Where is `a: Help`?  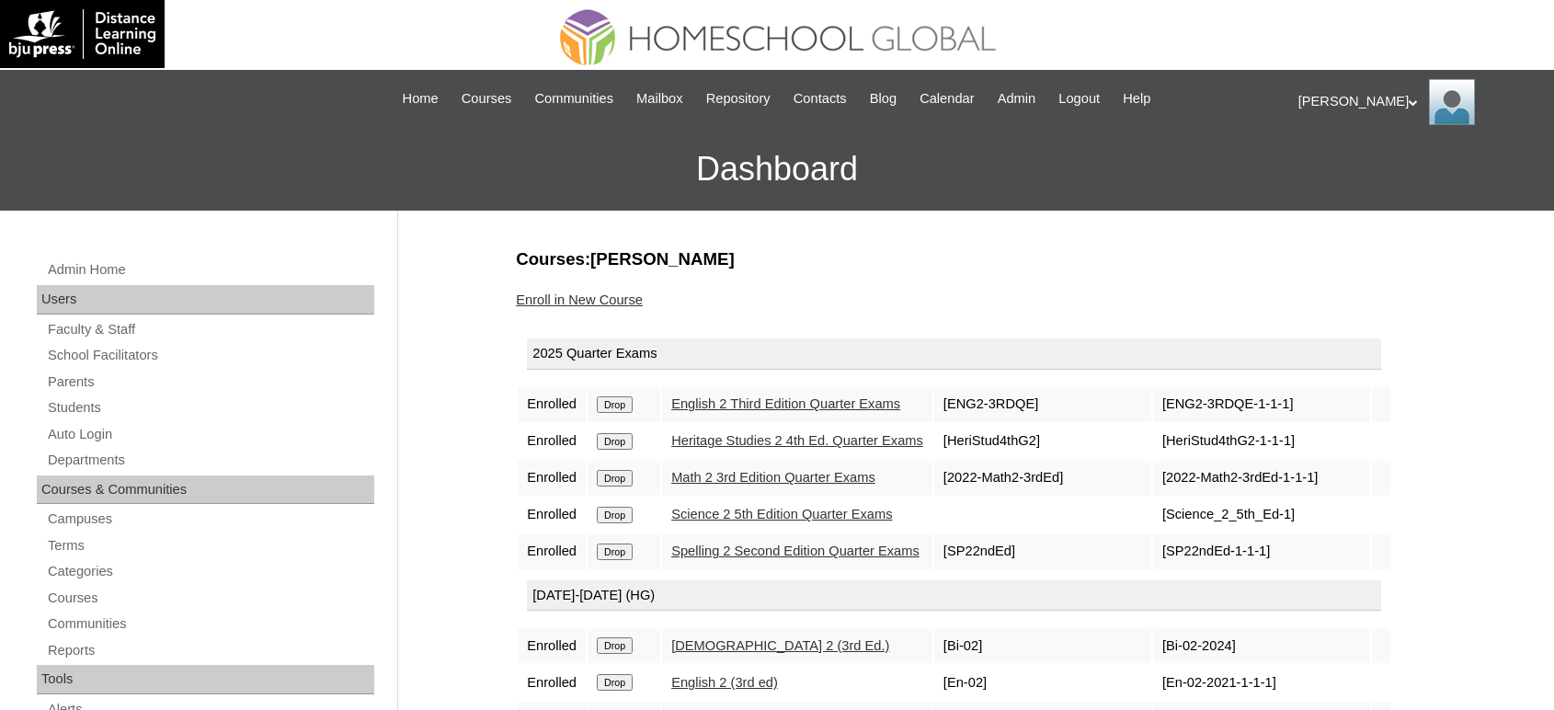 a: Help is located at coordinates (1136, 98).